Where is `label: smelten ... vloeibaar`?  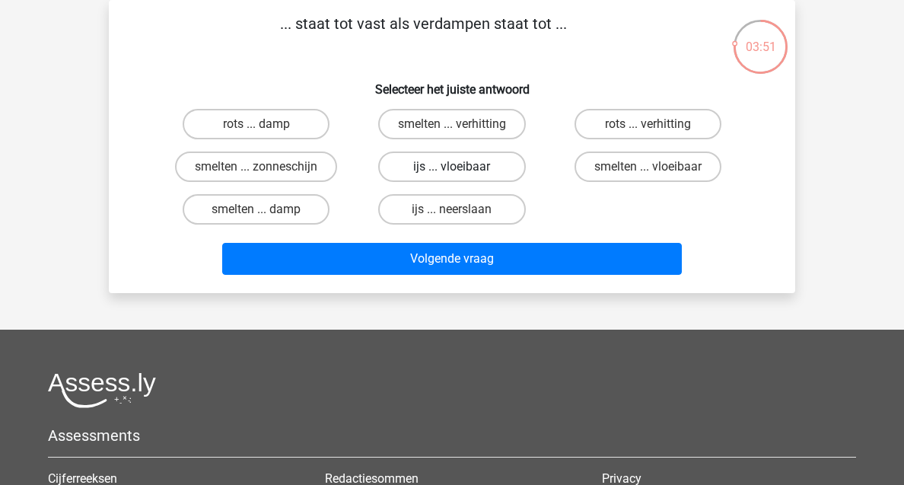 label: smelten ... vloeibaar is located at coordinates (647, 167).